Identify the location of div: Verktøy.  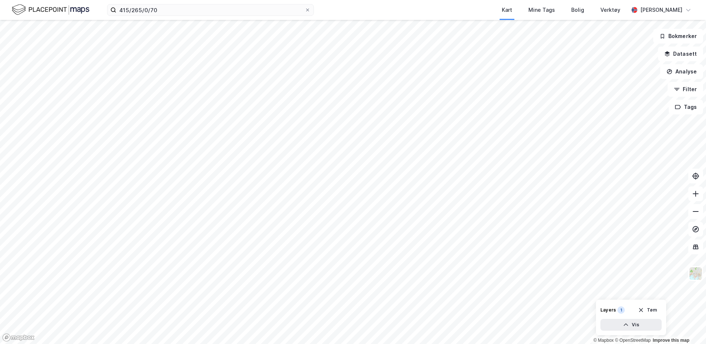
(611, 10).